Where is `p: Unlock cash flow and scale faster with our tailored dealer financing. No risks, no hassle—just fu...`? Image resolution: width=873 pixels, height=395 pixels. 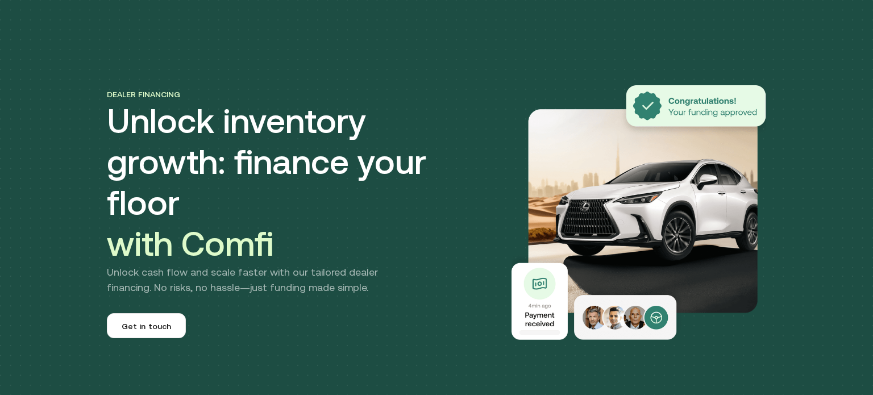
p: Unlock cash flow and scale faster with our tailored dealer financing. No risks, no hassle—just fu... is located at coordinates (262, 280).